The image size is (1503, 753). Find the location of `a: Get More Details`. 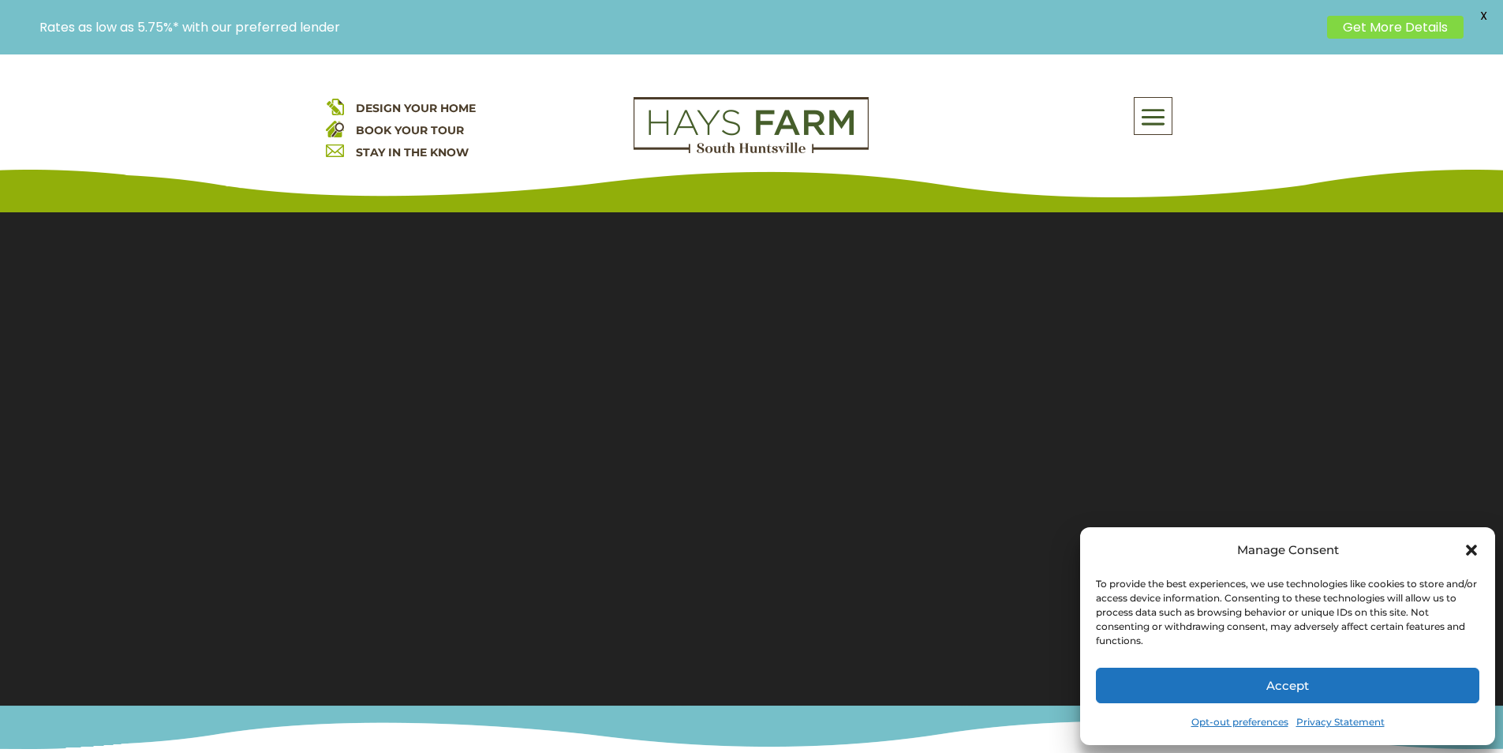

a: Get More Details is located at coordinates (1395, 27).